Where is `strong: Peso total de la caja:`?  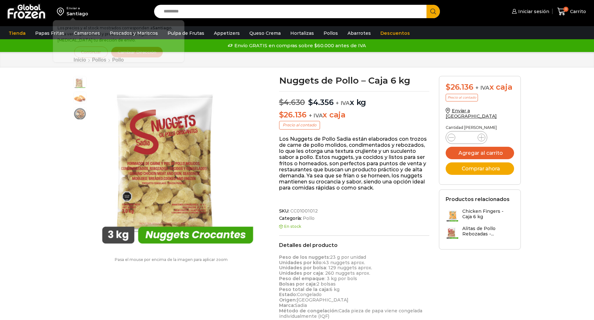
strong: Peso total de la caja: is located at coordinates (304, 290).